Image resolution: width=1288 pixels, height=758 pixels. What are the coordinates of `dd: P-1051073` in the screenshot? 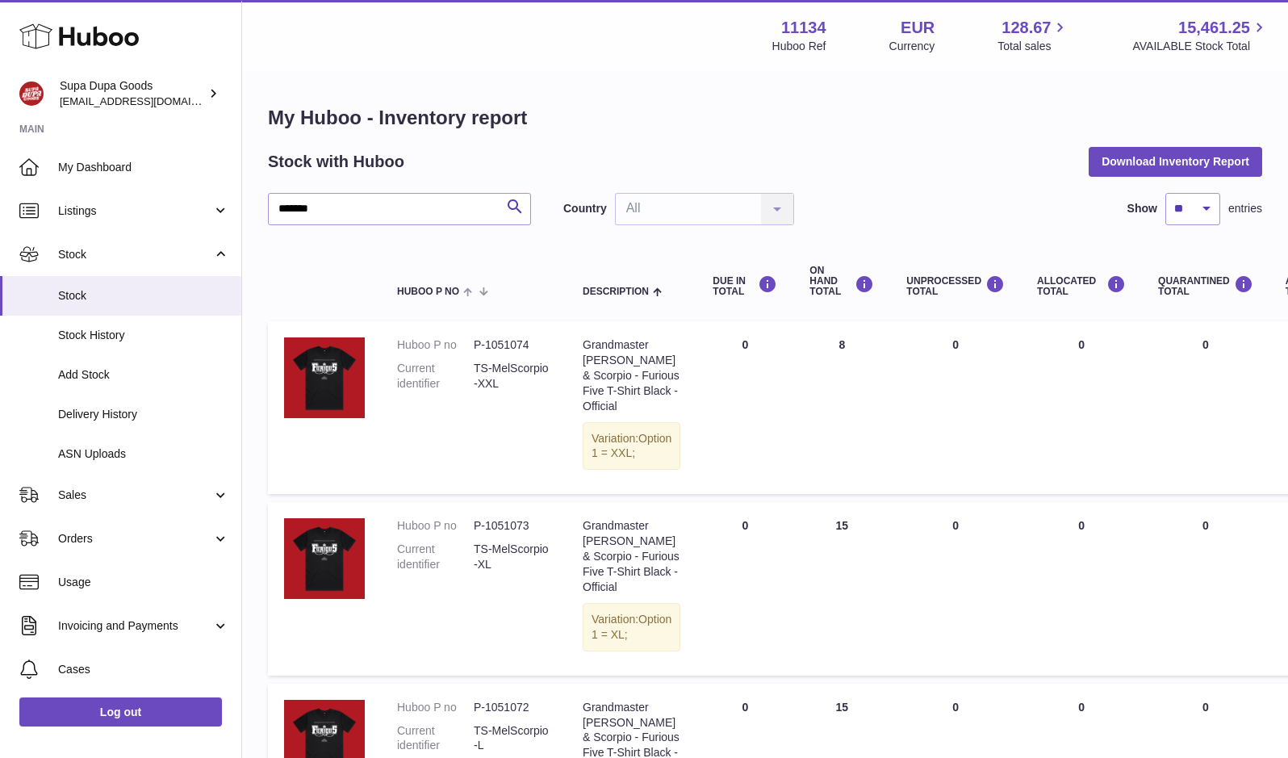 It's located at (511, 525).